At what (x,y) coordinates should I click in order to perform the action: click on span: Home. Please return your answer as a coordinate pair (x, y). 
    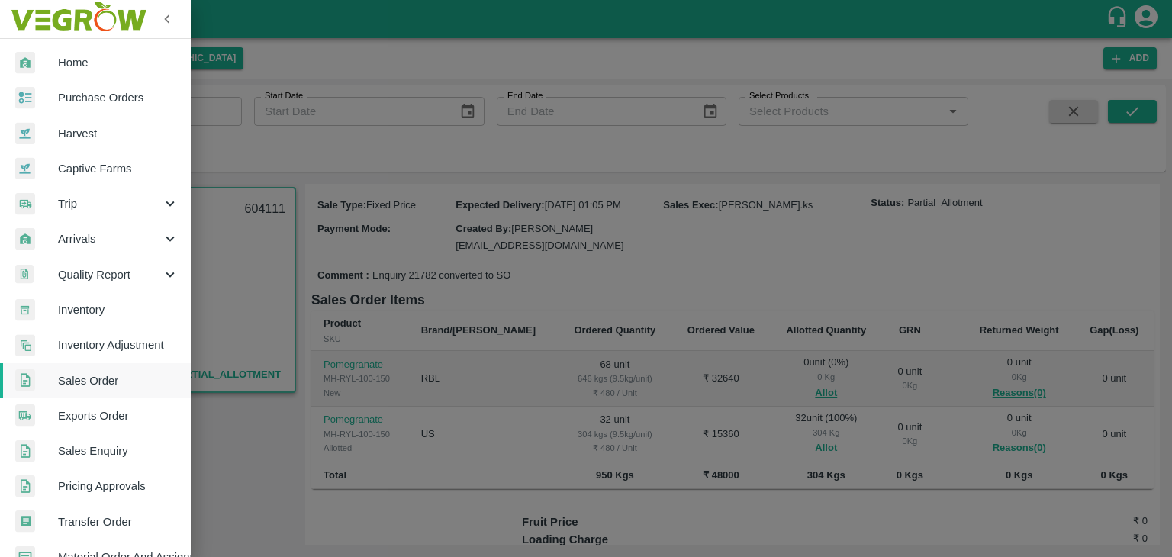
    Looking at the image, I should click on (118, 63).